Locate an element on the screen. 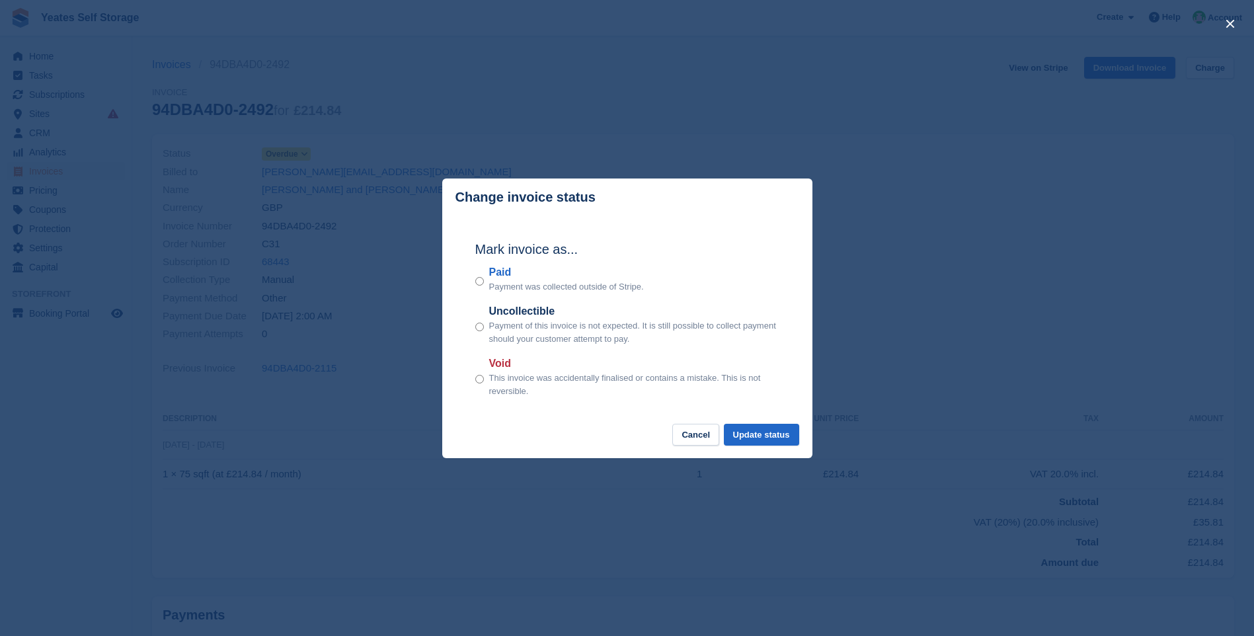 The height and width of the screenshot is (636, 1254). button: Cancel is located at coordinates (695, 434).